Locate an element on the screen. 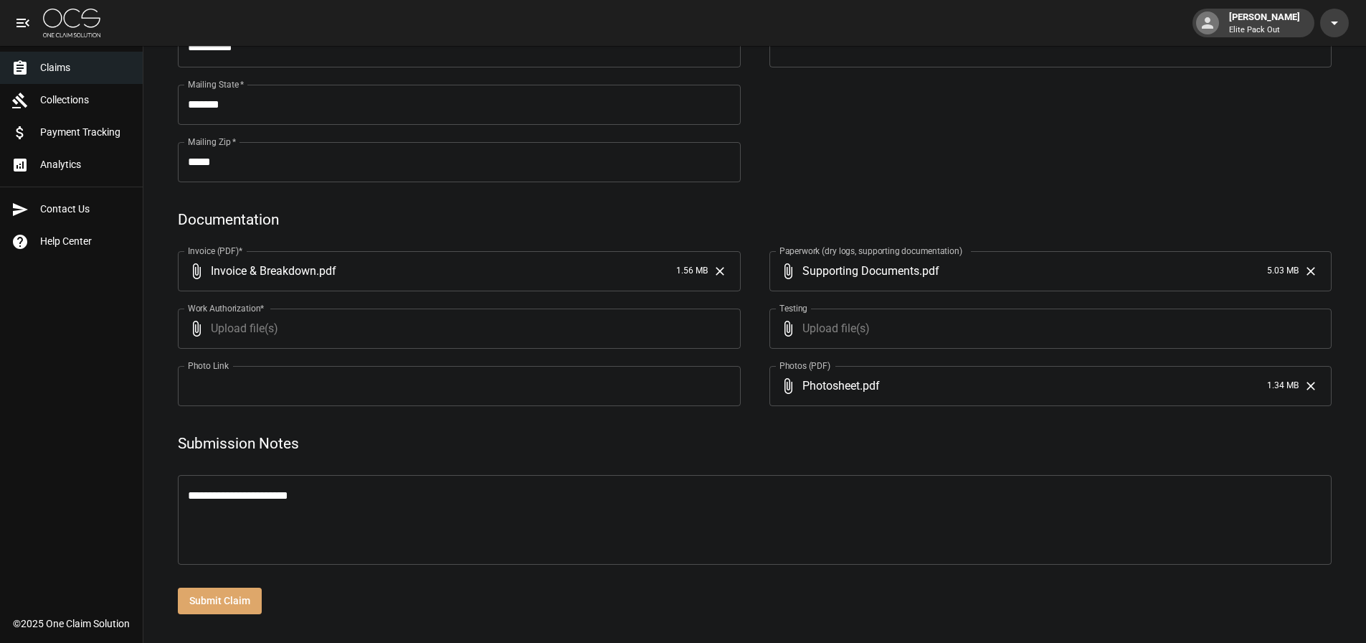  span: Claims is located at coordinates (85, 67).